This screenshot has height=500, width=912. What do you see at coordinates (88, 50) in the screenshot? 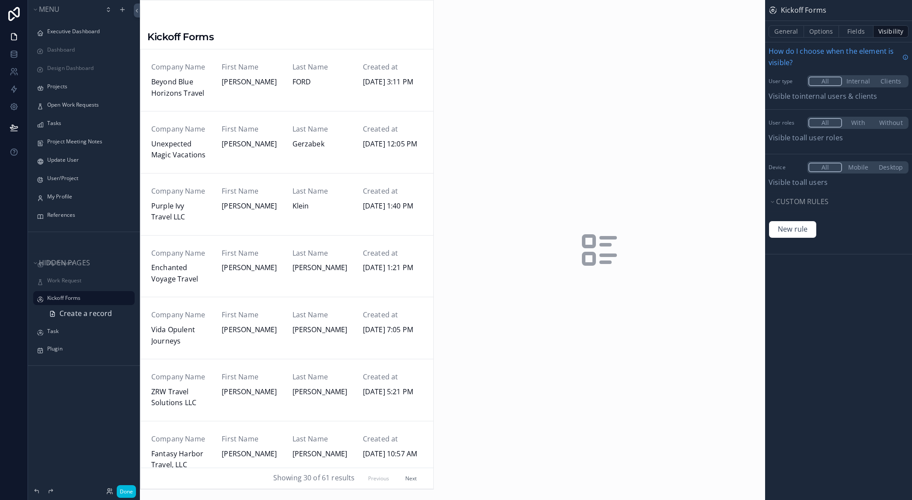
I see `a: Dashboard` at bounding box center [88, 50].